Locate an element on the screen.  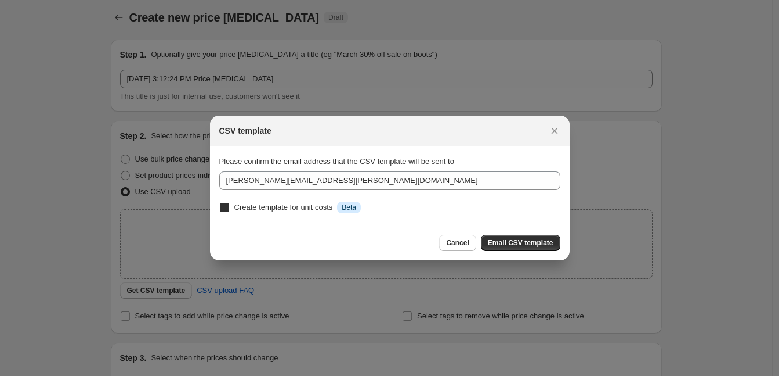
button: Email CSV template is located at coordinates (521, 243).